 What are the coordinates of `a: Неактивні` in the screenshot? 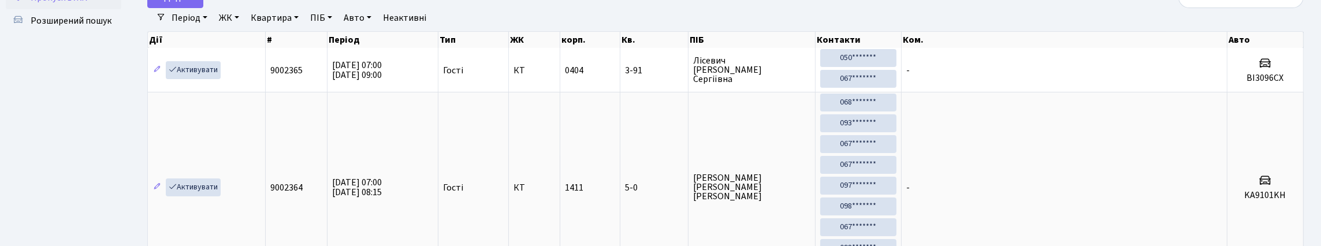 It's located at (404, 18).